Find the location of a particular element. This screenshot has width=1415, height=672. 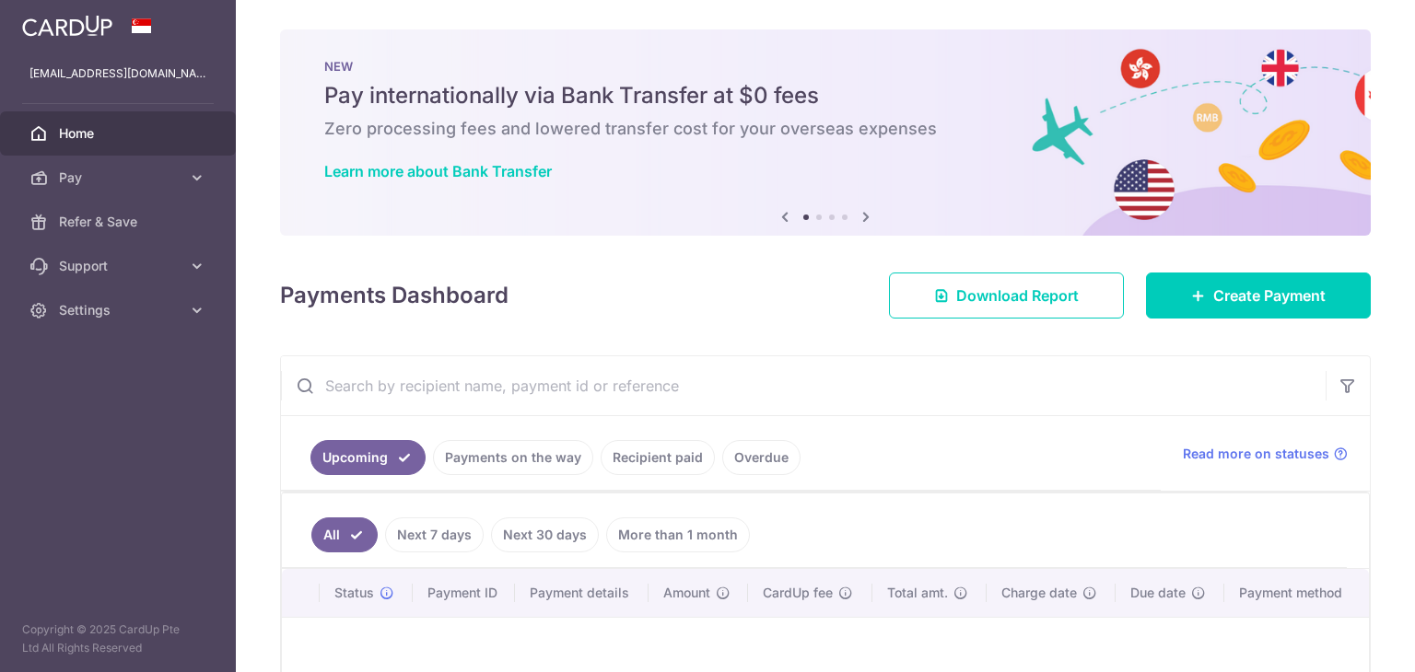

a: Recipient paid is located at coordinates (658, 458).